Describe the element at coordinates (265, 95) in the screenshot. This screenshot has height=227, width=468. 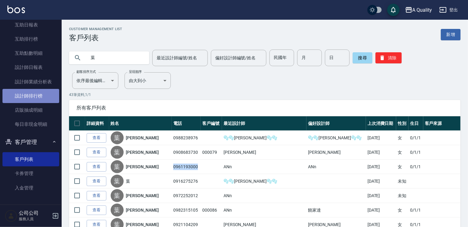
I see `p: 43 筆資料, 1 / 1` at that location.